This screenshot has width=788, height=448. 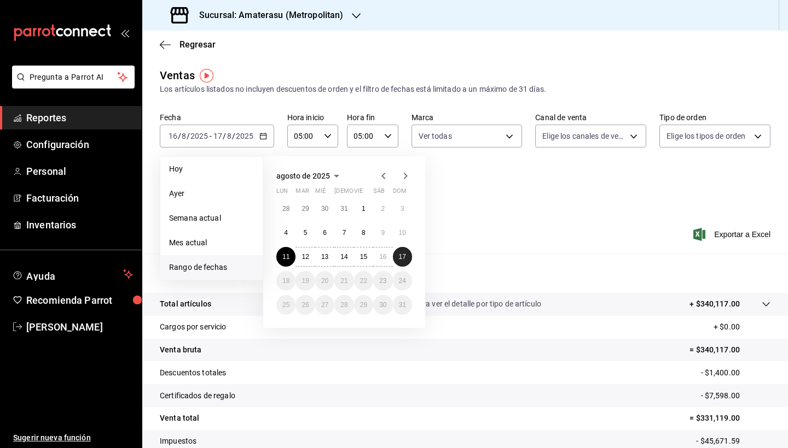 I want to click on abbr: 3 de agosto de 2025, so click(x=402, y=209).